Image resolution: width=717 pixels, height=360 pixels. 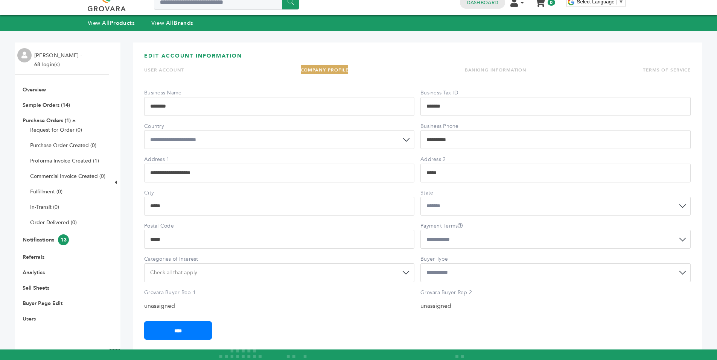 What do you see at coordinates (172, 23) in the screenshot?
I see `a: View AllBrands` at bounding box center [172, 23].